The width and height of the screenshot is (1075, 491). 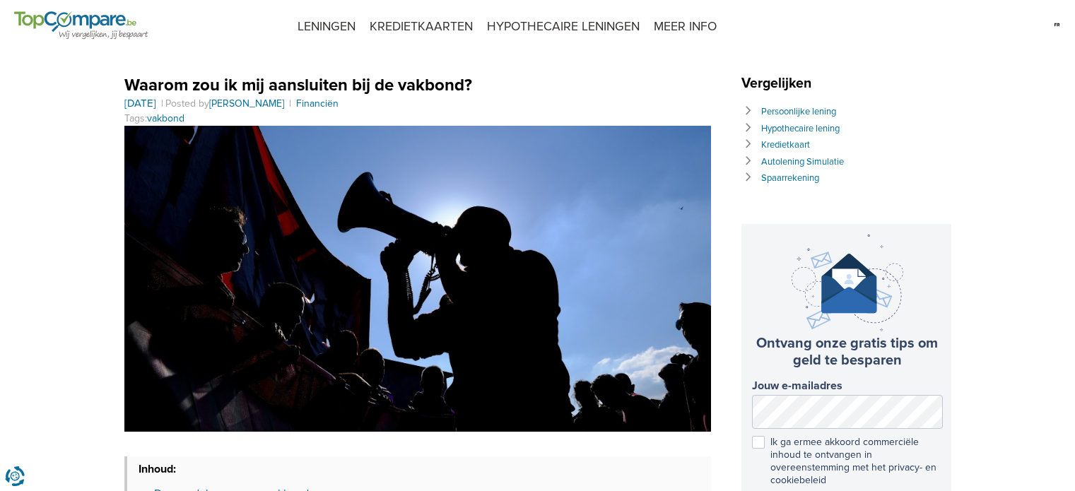 I want to click on span: Posted by, so click(x=226, y=103).